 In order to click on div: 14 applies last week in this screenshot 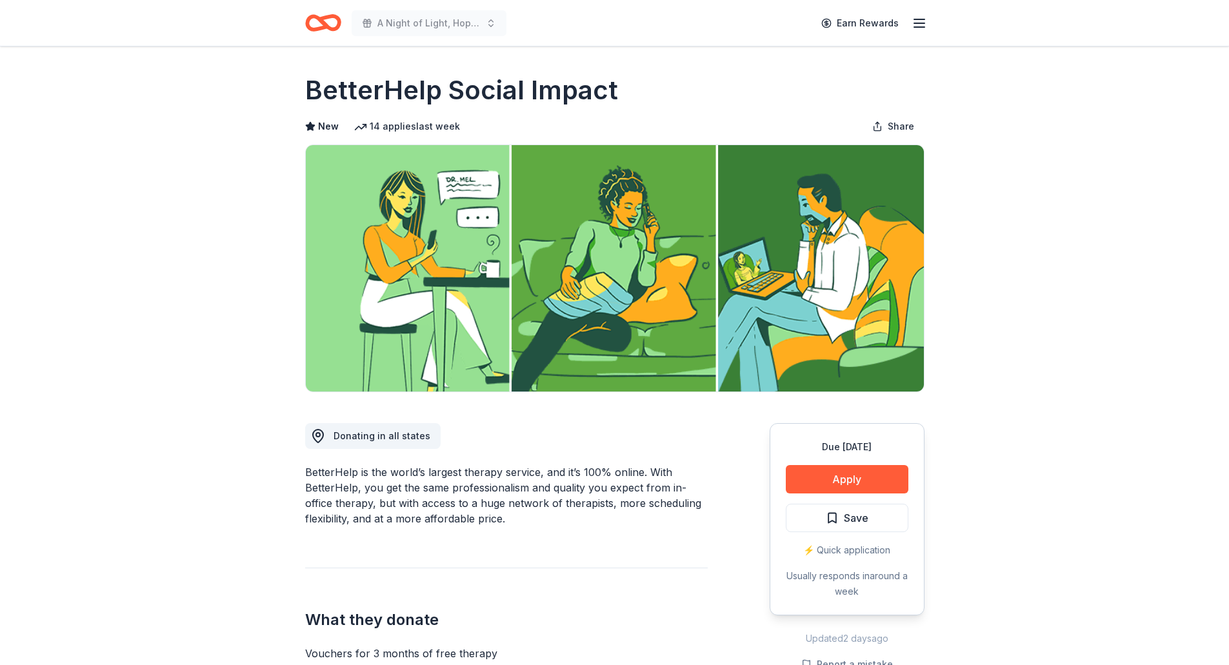, I will do `click(407, 126)`.